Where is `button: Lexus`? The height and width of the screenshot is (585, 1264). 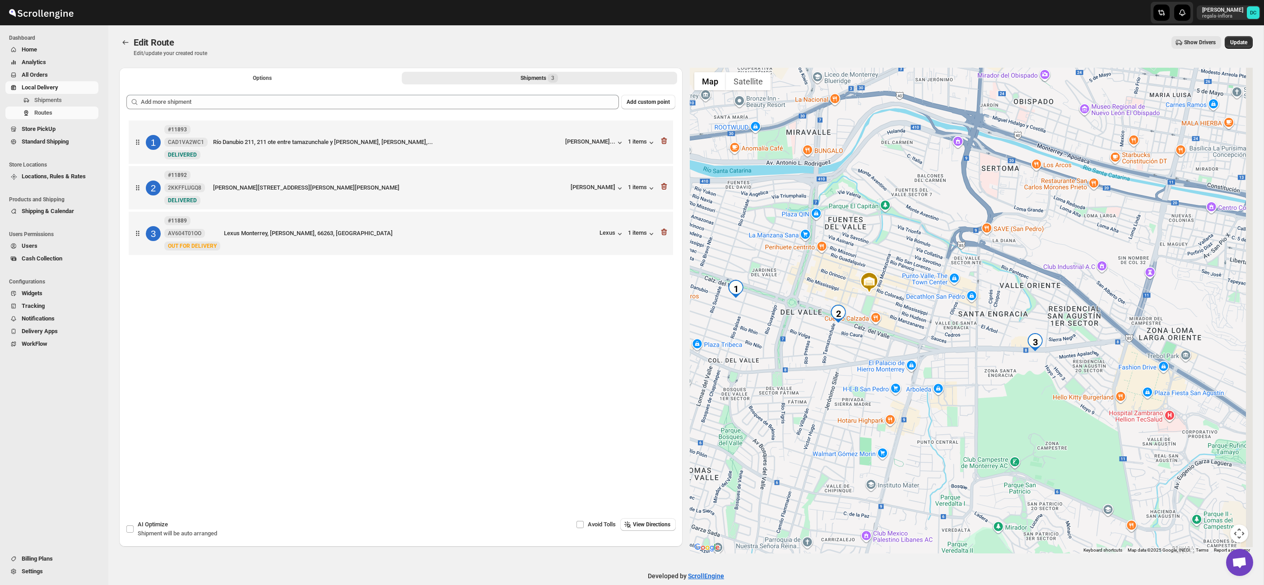 button: Lexus is located at coordinates (612, 234).